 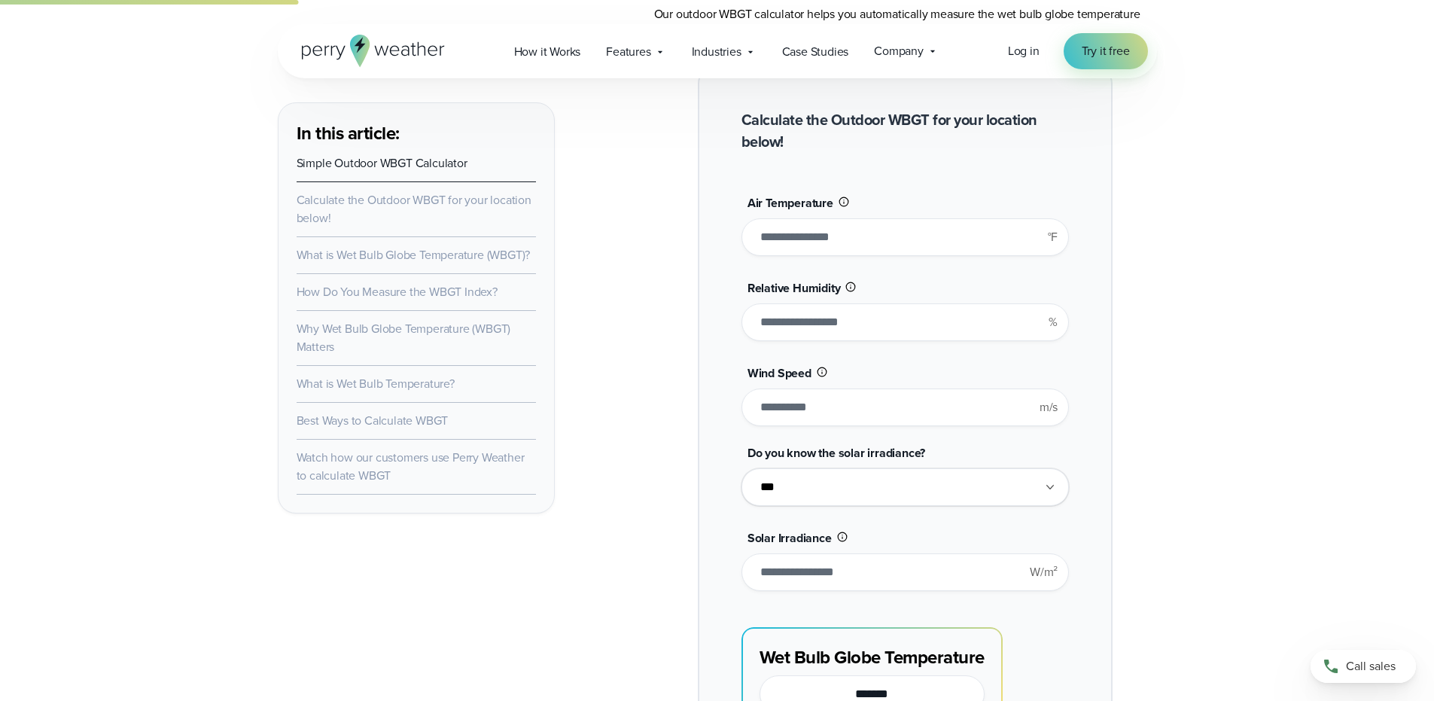 What do you see at coordinates (547, 52) in the screenshot?
I see `span: How it Works` at bounding box center [547, 52].